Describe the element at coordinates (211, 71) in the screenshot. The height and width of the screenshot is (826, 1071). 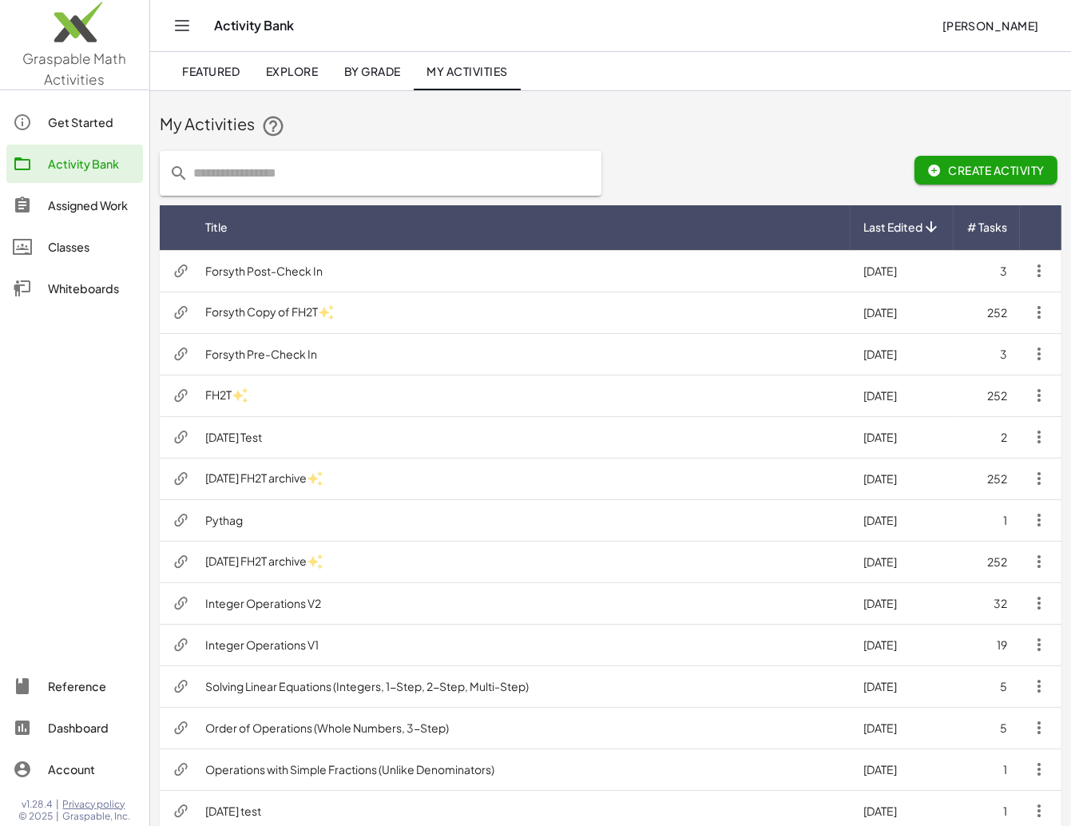
I see `span: Featured` at that location.